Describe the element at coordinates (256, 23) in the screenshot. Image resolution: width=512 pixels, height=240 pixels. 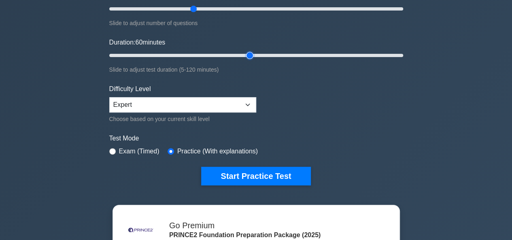
I see `div: Slide to adjust number of questions` at that location.